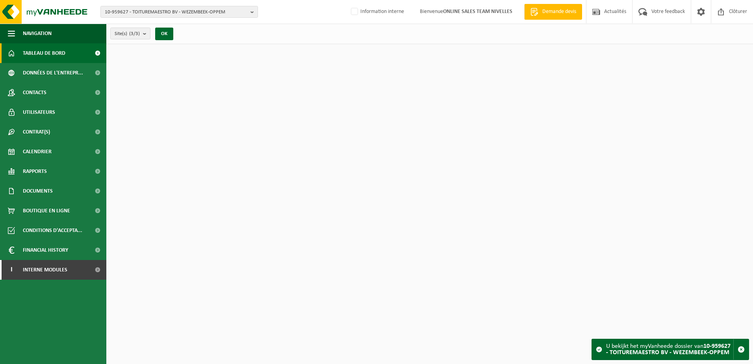  I want to click on span: Calendrier, so click(37, 152).